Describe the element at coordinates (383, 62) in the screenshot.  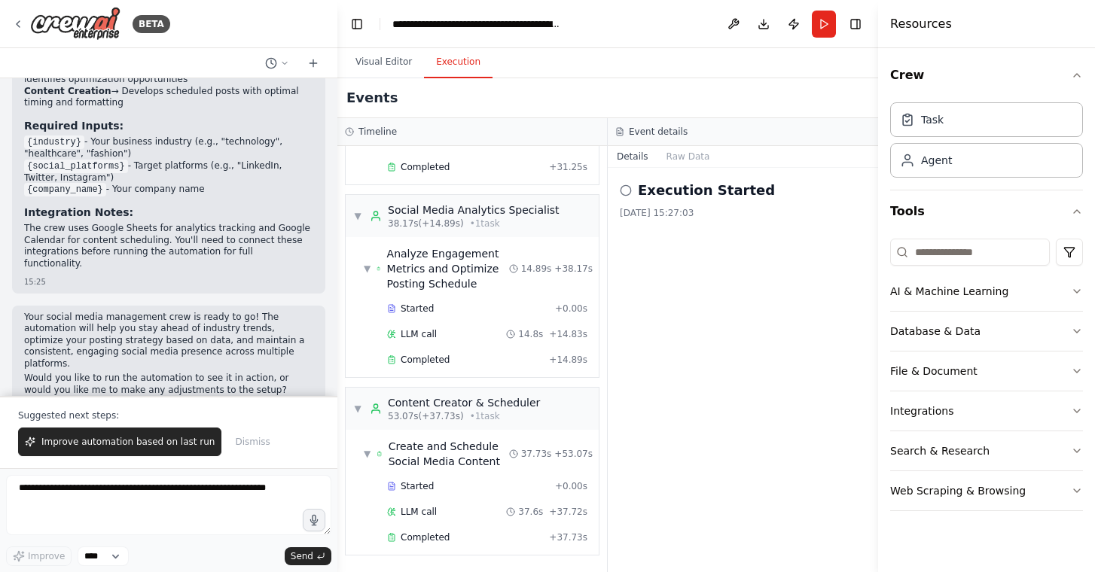
I see `button: Visual Editor` at that location.